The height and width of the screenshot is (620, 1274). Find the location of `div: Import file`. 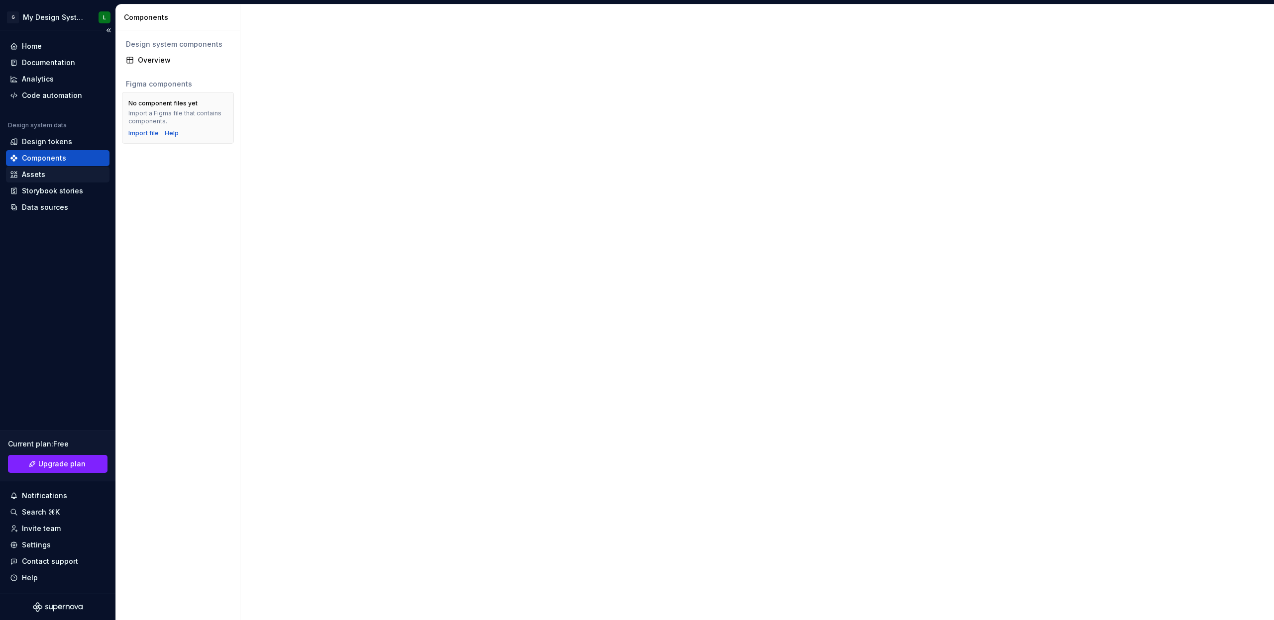

div: Import file is located at coordinates (143, 133).